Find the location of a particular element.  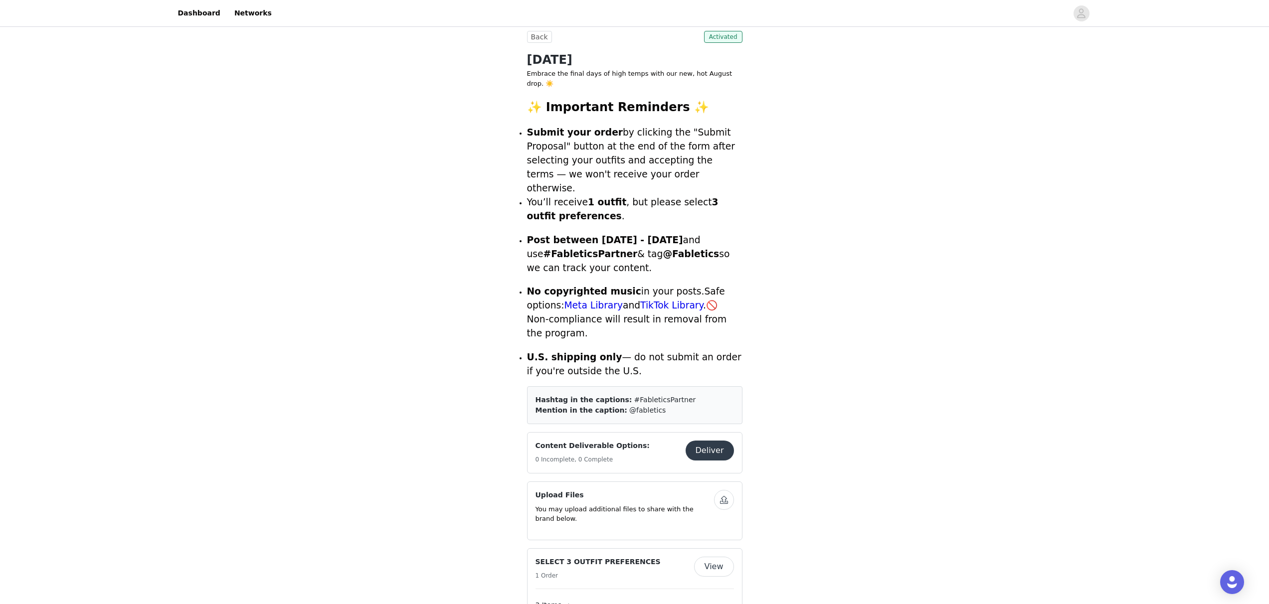

button: Deliver is located at coordinates (710, 451).